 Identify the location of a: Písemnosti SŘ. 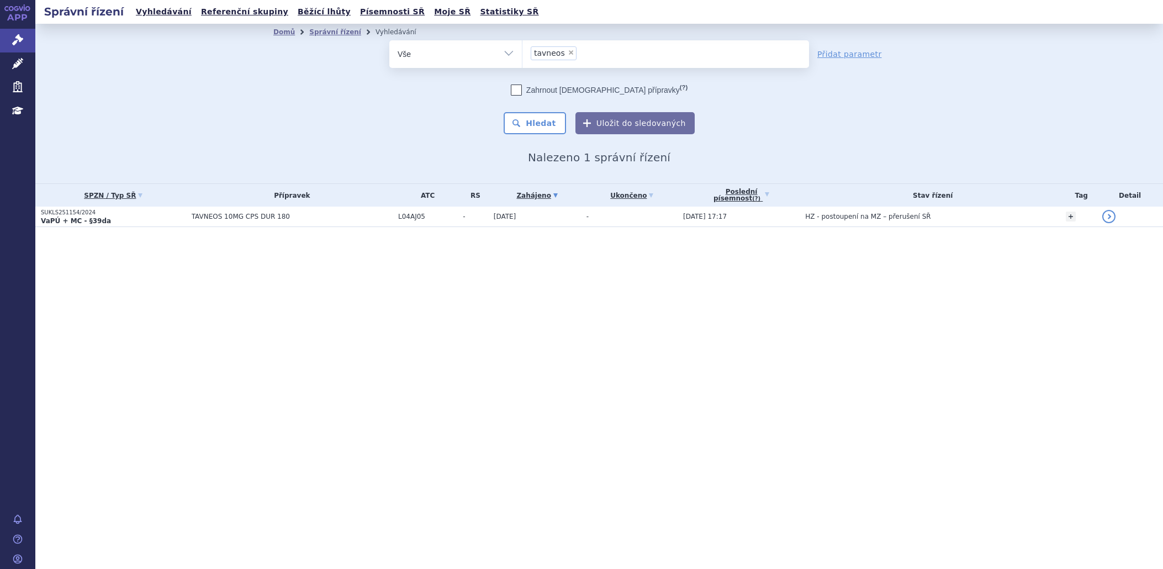
(392, 12).